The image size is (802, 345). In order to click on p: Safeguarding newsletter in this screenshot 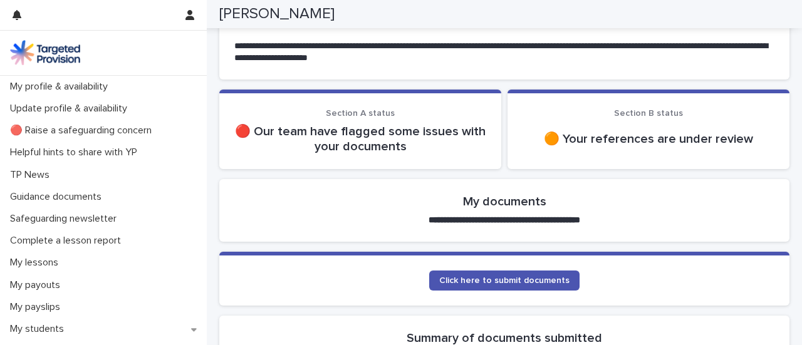, I will do `click(66, 219)`.